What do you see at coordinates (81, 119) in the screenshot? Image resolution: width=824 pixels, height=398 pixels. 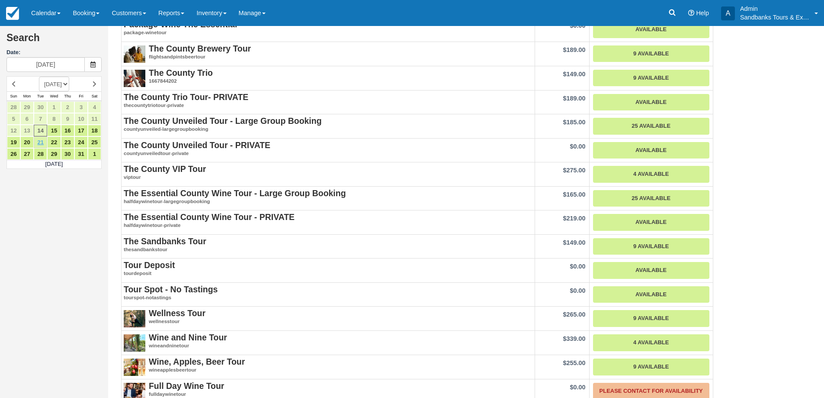 I see `a: 10` at bounding box center [81, 119].